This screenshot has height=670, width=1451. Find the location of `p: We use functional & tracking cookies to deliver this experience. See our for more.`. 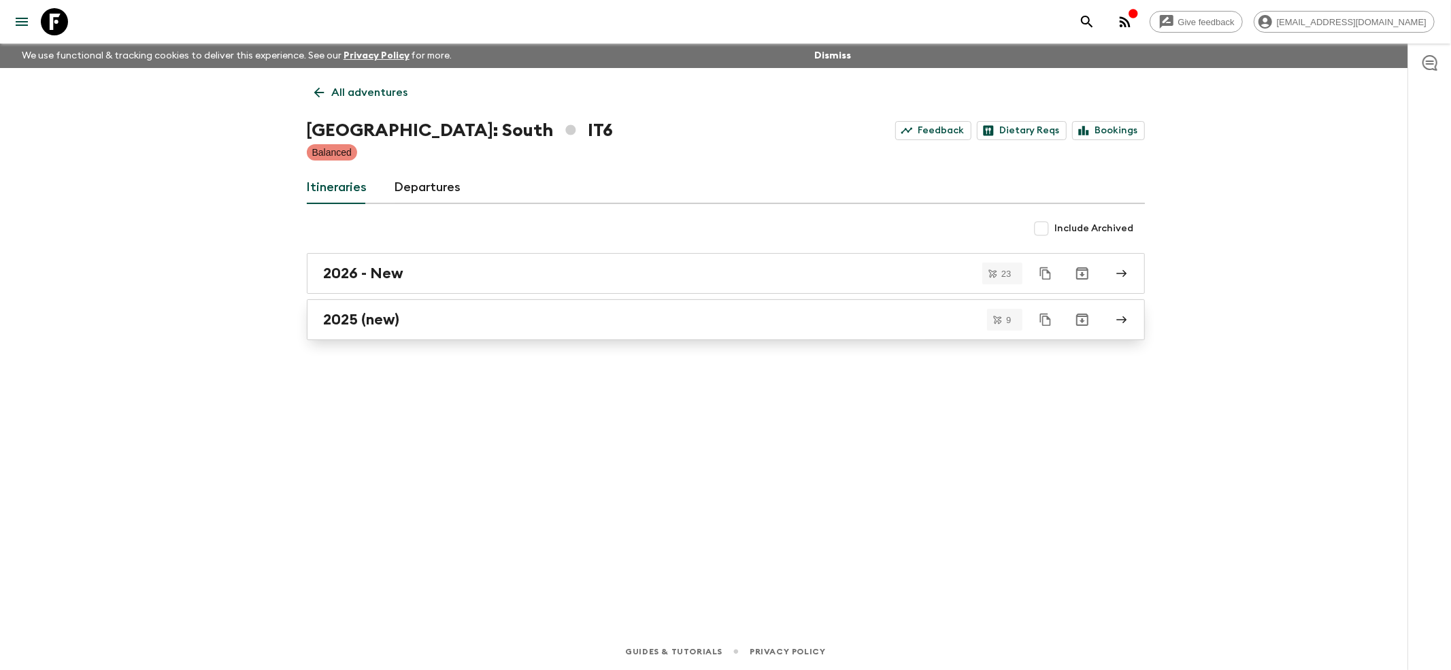

p: We use functional & tracking cookies to deliver this experience. See our for more. is located at coordinates (237, 56).